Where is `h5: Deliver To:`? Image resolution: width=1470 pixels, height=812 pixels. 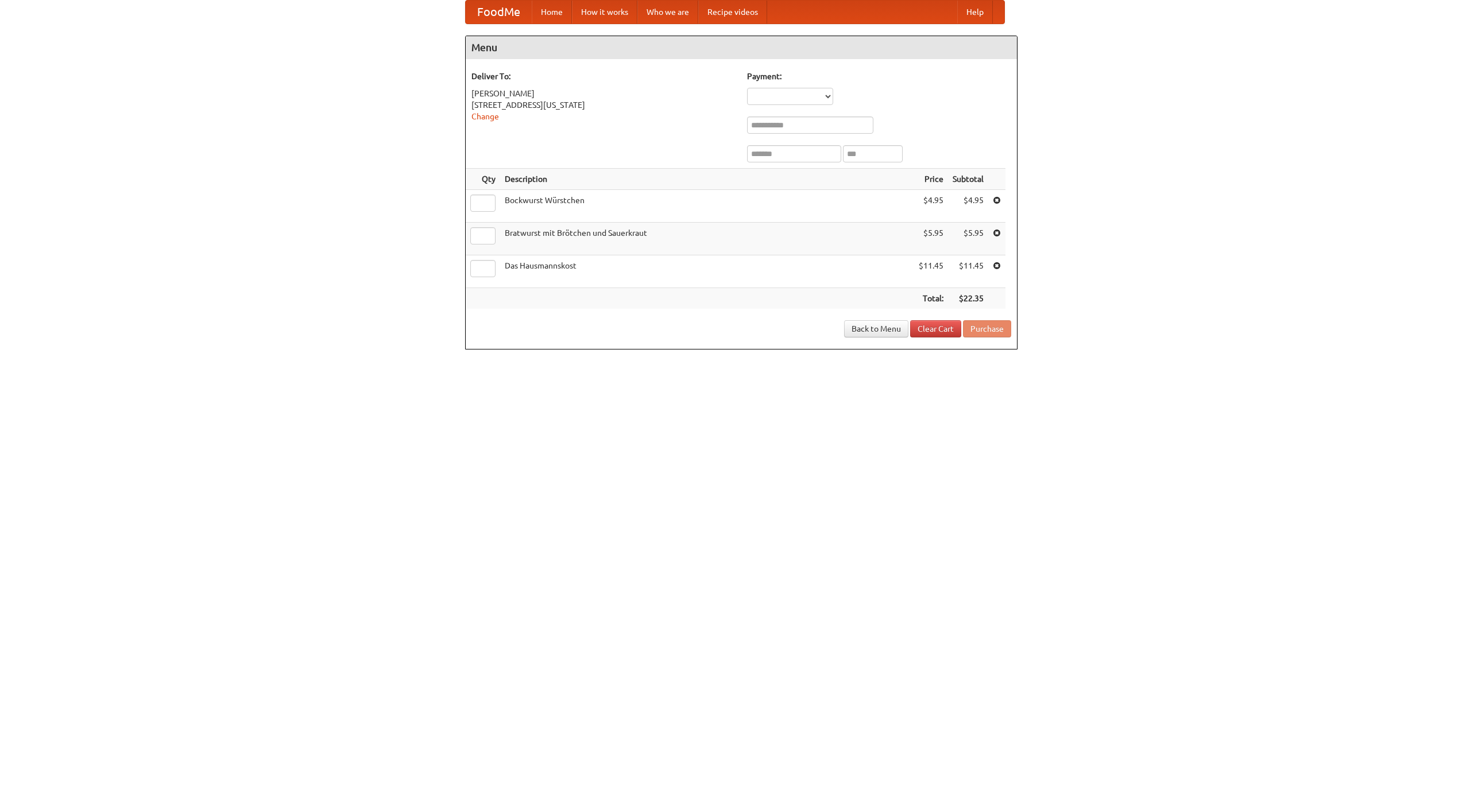
h5: Deliver To: is located at coordinates (604, 76).